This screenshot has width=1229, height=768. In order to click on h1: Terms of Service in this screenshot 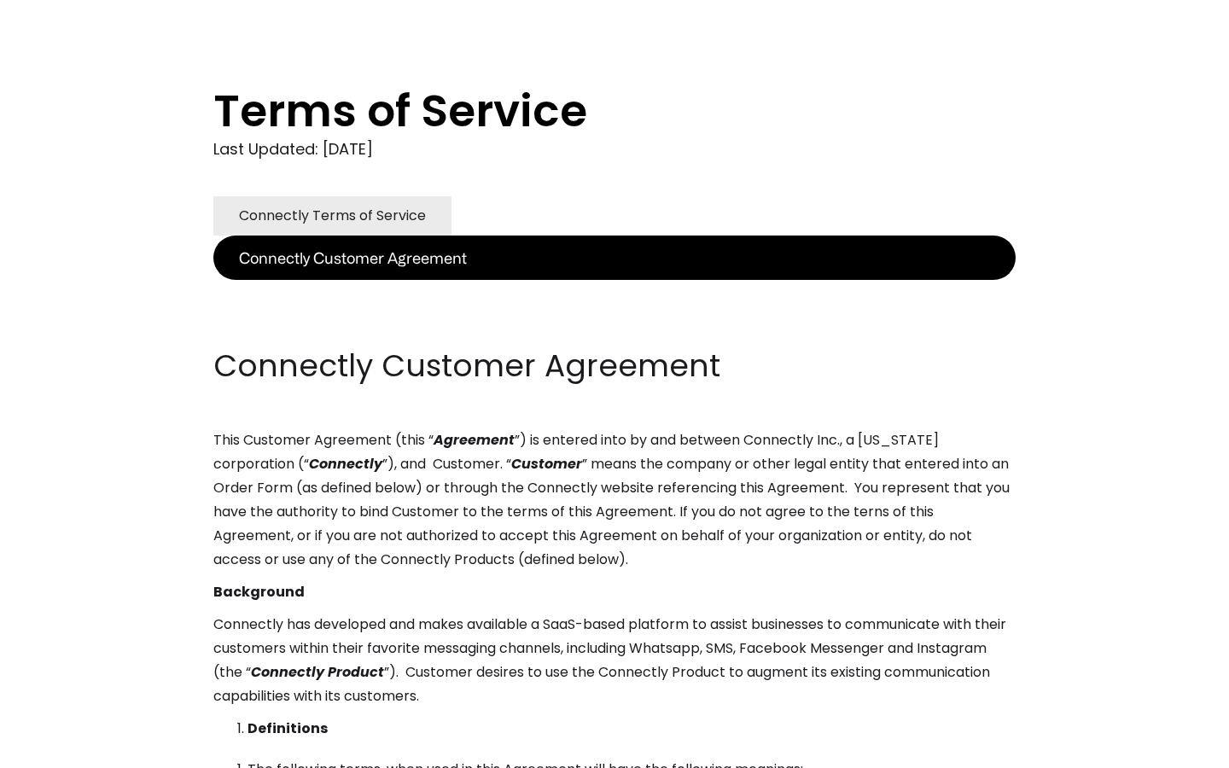, I will do `click(580, 111)`.